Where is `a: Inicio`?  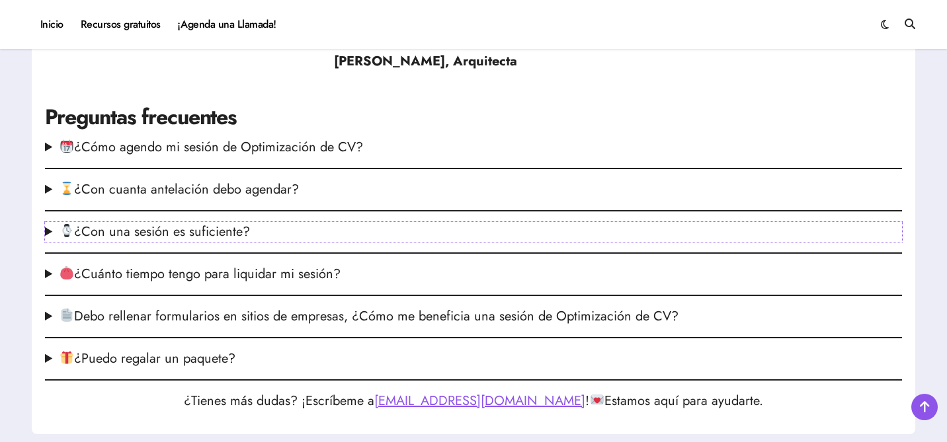 a: Inicio is located at coordinates (52, 24).